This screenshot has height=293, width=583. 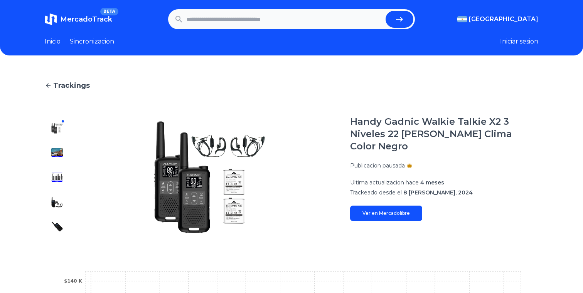 I want to click on a: Sincronizacion, so click(x=92, y=42).